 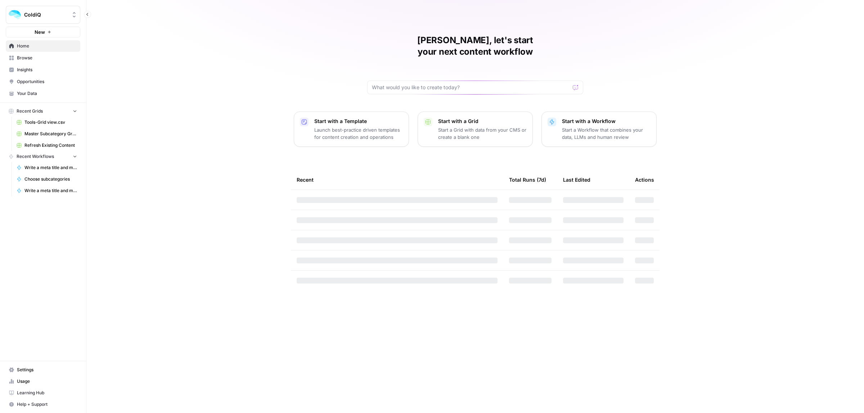 What do you see at coordinates (47, 179) in the screenshot?
I see `a: Choose subcategories` at bounding box center [47, 179].